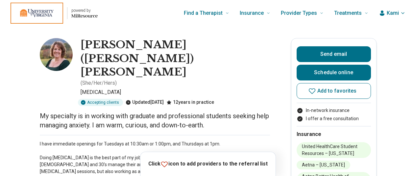 The height and width of the screenshot is (176, 416). What do you see at coordinates (348, 13) in the screenshot?
I see `span: Treatments` at bounding box center [348, 13].